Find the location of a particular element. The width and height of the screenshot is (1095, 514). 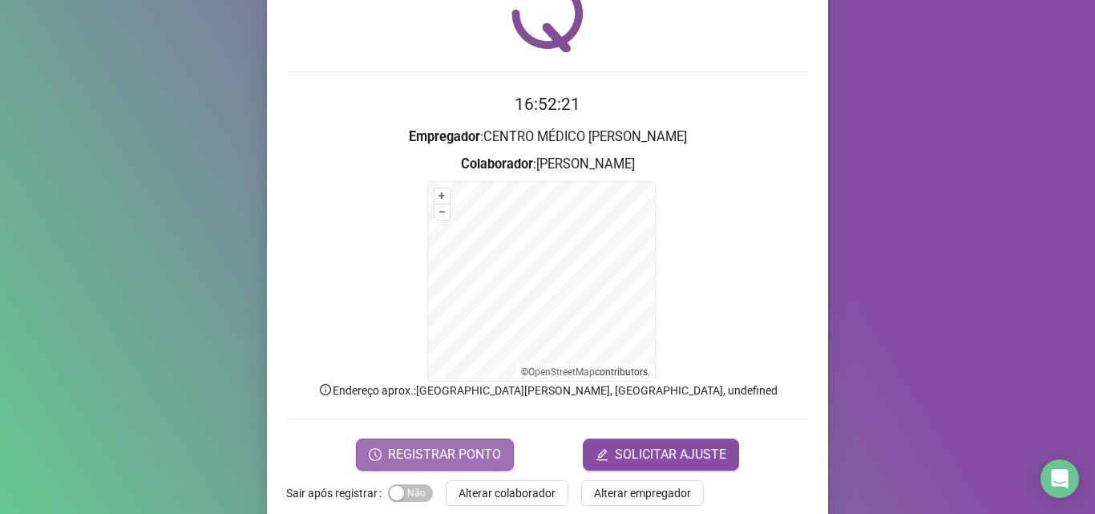

button: REGISTRAR PONTO is located at coordinates (435, 455).